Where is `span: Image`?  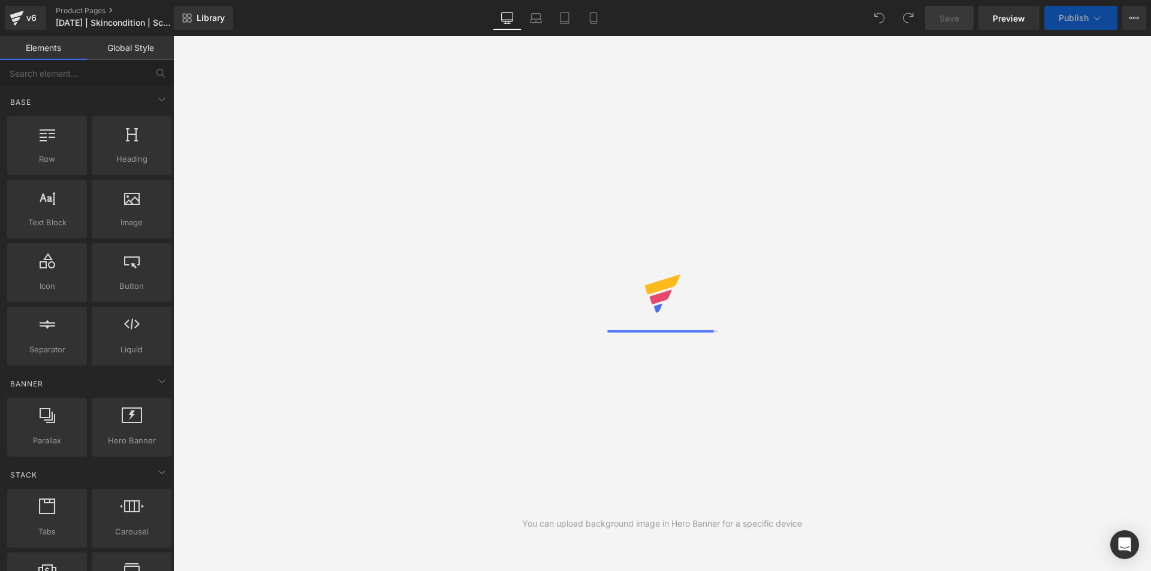 span: Image is located at coordinates (131, 222).